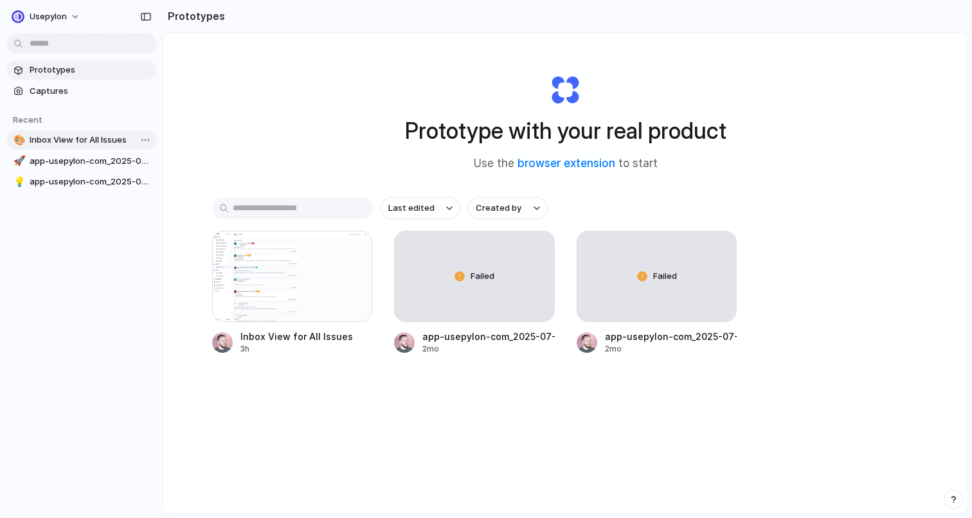 The height and width of the screenshot is (518, 972). I want to click on span: app-usepylon-com_2025-07-28T21-13, so click(90, 161).